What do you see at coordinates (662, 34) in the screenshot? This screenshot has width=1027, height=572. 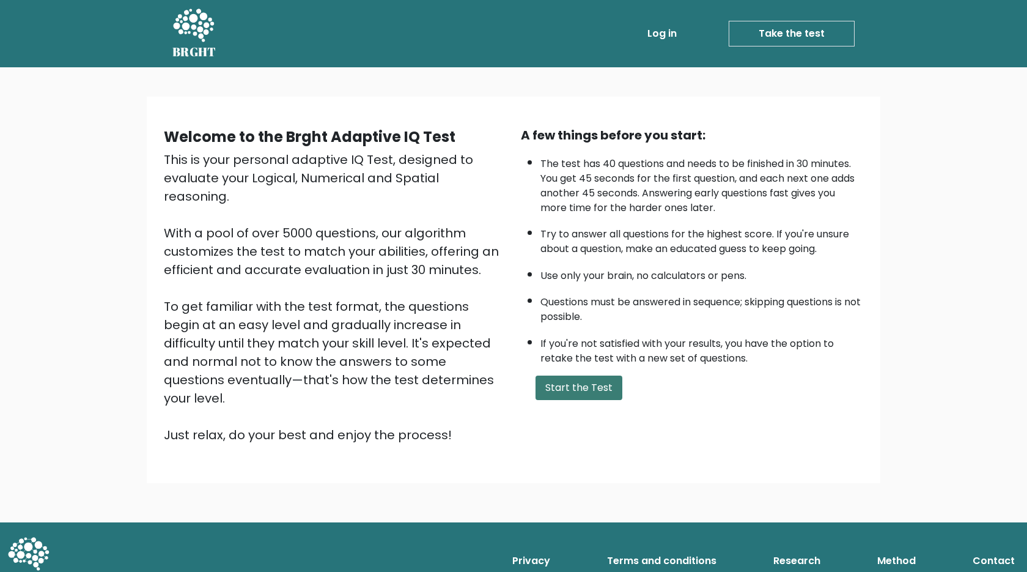 I see `a: Log in` at bounding box center [662, 34].